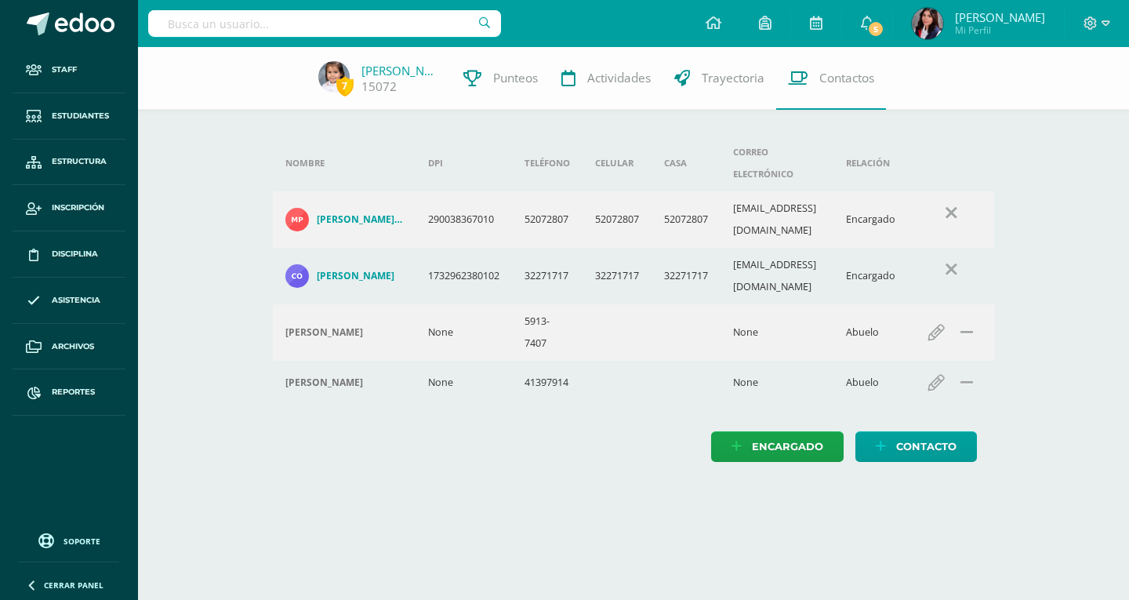 Image resolution: width=1129 pixels, height=600 pixels. Describe the element at coordinates (927, 24) in the screenshot. I see `img: 331a885a7a06450cabc094b6be9ba622.png` at that location.